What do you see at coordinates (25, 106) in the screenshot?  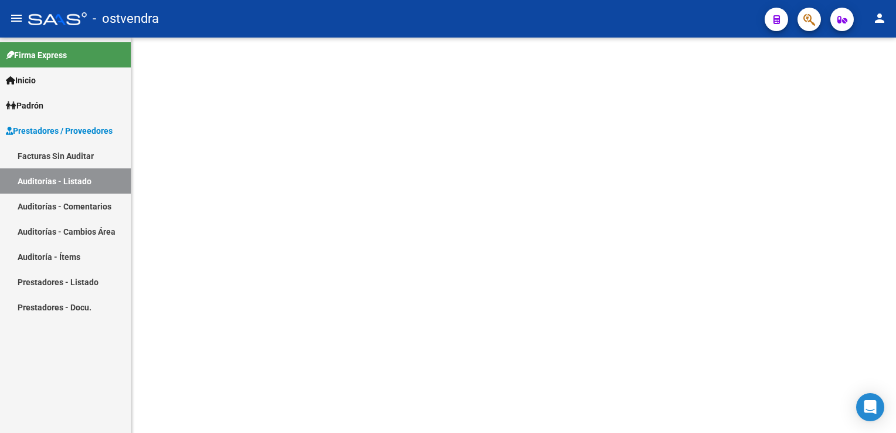 I see `span: Padrón` at bounding box center [25, 106].